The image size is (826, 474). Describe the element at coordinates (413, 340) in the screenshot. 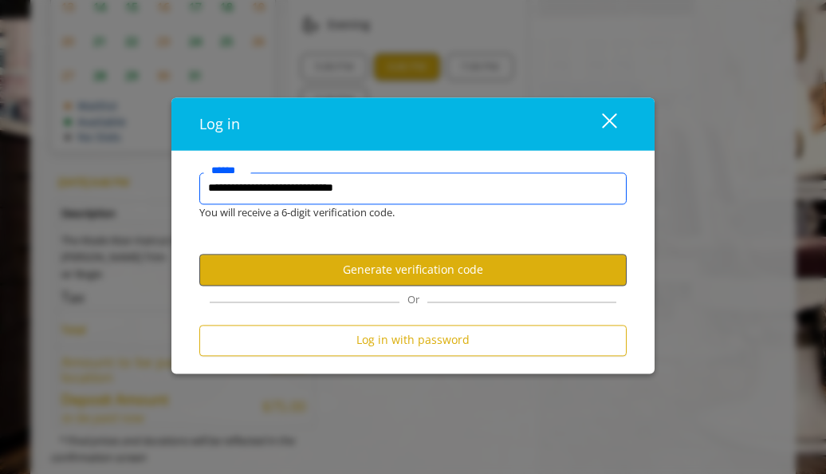

I see `button: Log in with password` at that location.